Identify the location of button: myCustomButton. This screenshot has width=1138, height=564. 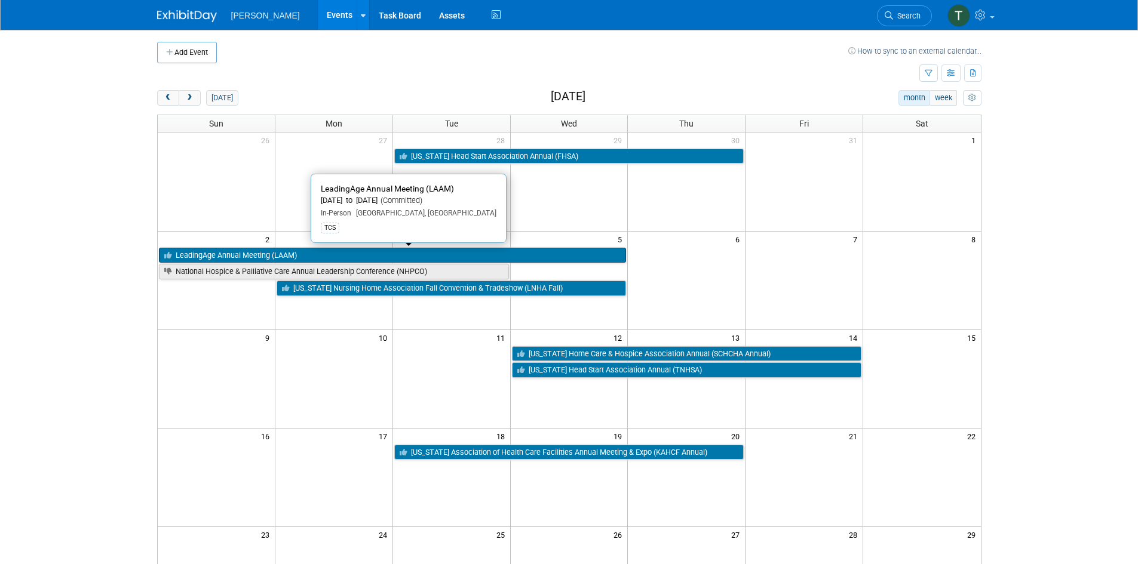
(972, 98).